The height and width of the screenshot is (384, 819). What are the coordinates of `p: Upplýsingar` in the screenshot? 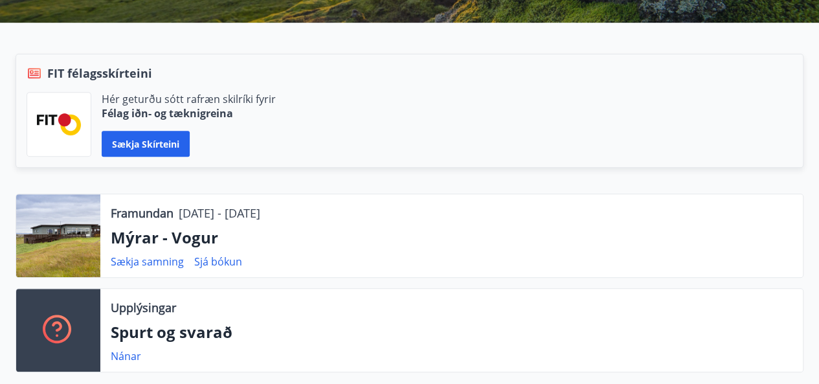 It's located at (143, 307).